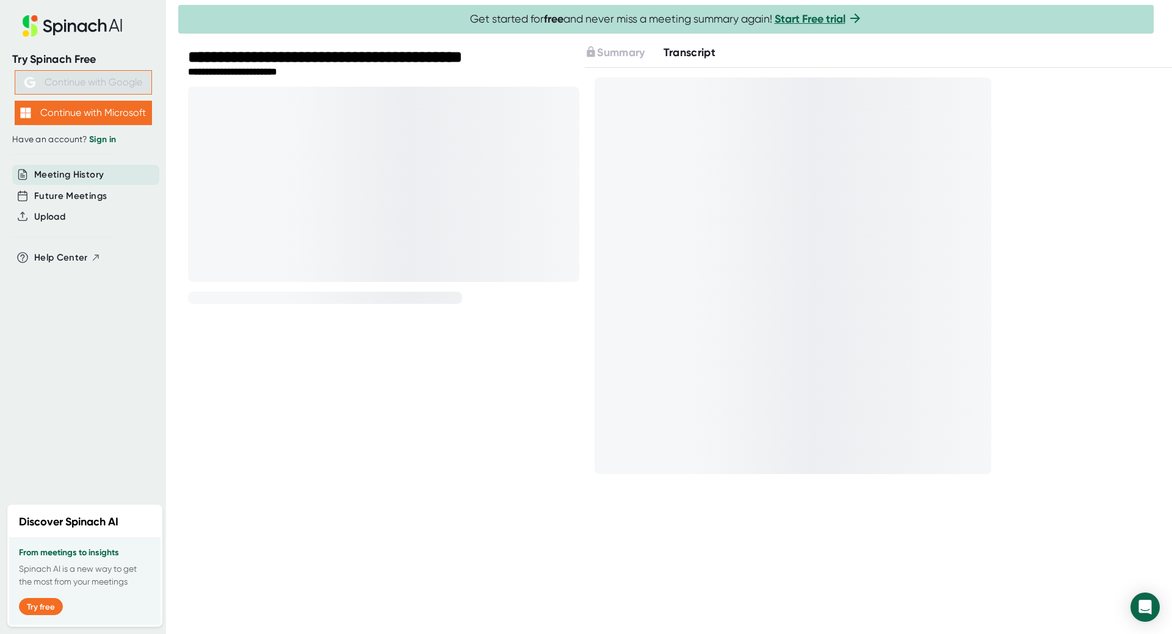 The width and height of the screenshot is (1172, 634). Describe the element at coordinates (689, 52) in the screenshot. I see `span: Transcript` at that location.